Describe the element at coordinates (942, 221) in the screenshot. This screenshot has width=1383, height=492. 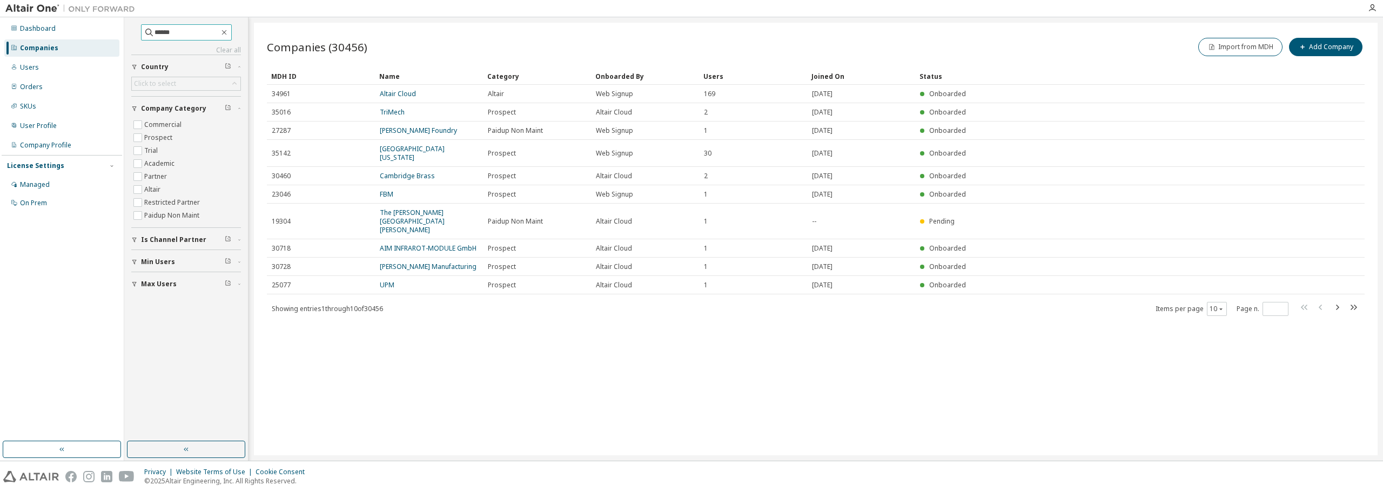
I see `span: Pending` at that location.